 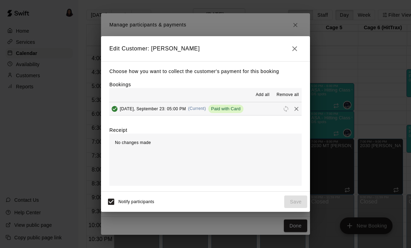 What do you see at coordinates (263, 95) in the screenshot?
I see `span: Add all` at bounding box center [263, 95].